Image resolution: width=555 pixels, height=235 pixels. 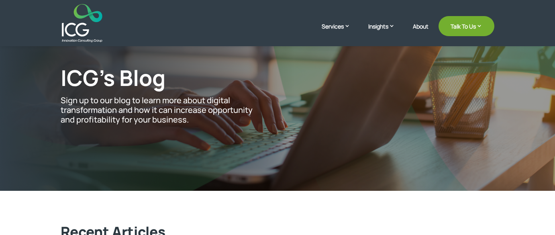 I want to click on h1: ICG’s Blog, so click(x=163, y=80).